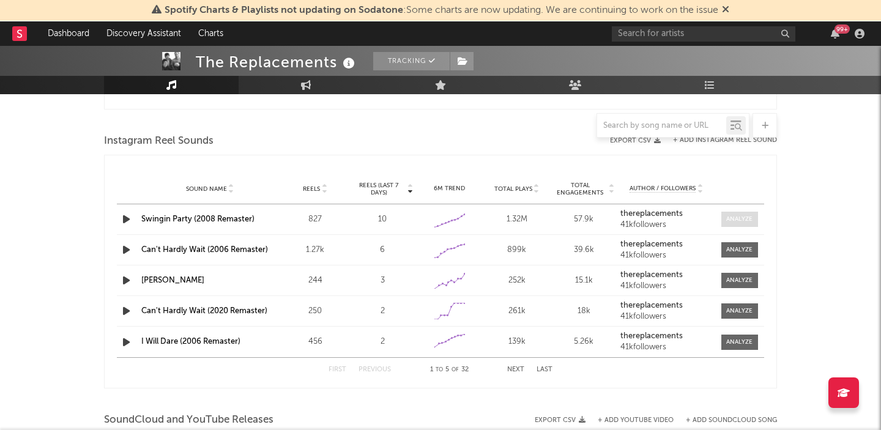 The width and height of the screenshot is (881, 430). I want to click on a: Discovery Assistant, so click(144, 34).